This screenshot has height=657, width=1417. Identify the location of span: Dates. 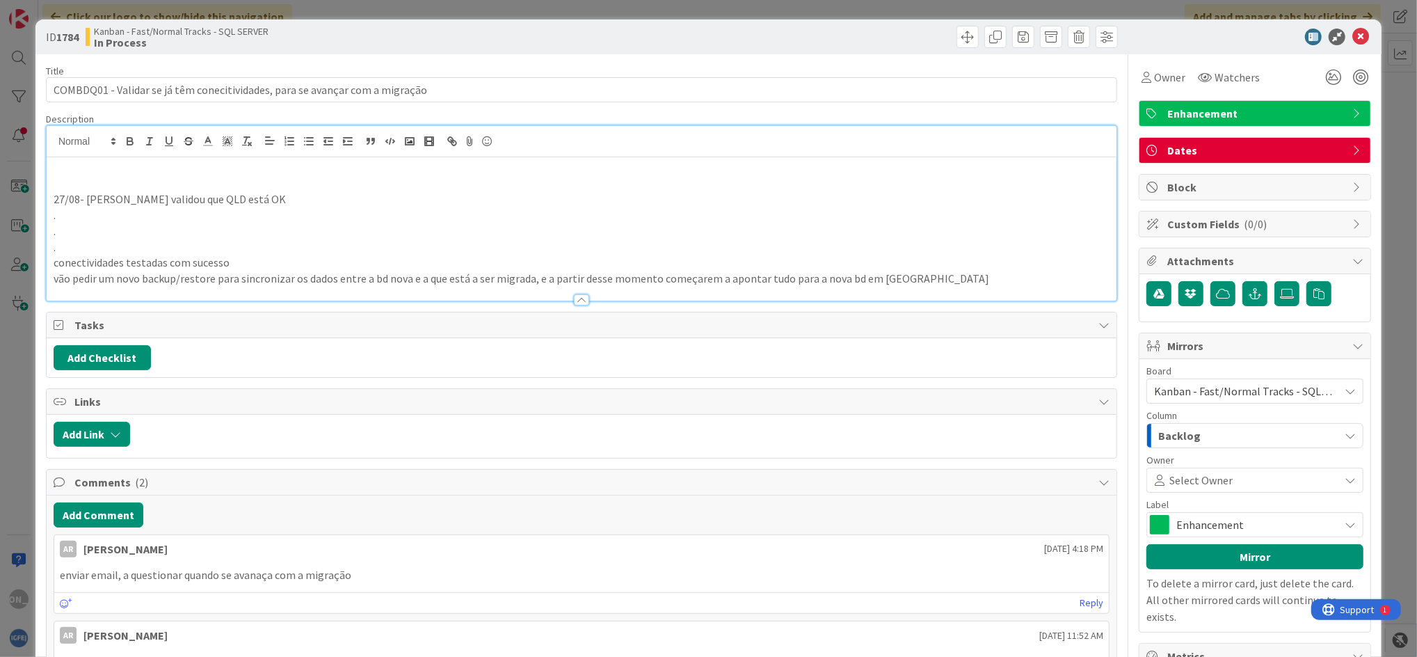
(1256, 150).